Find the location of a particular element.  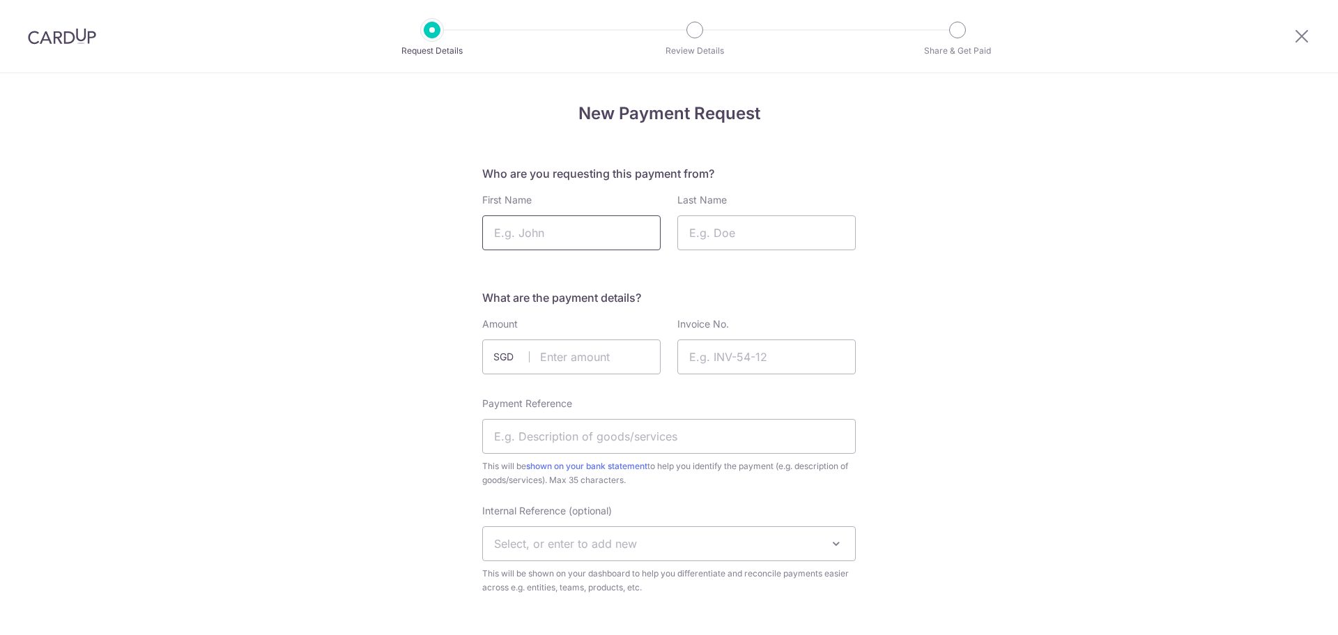

h4: New Payment Request is located at coordinates (669, 114).